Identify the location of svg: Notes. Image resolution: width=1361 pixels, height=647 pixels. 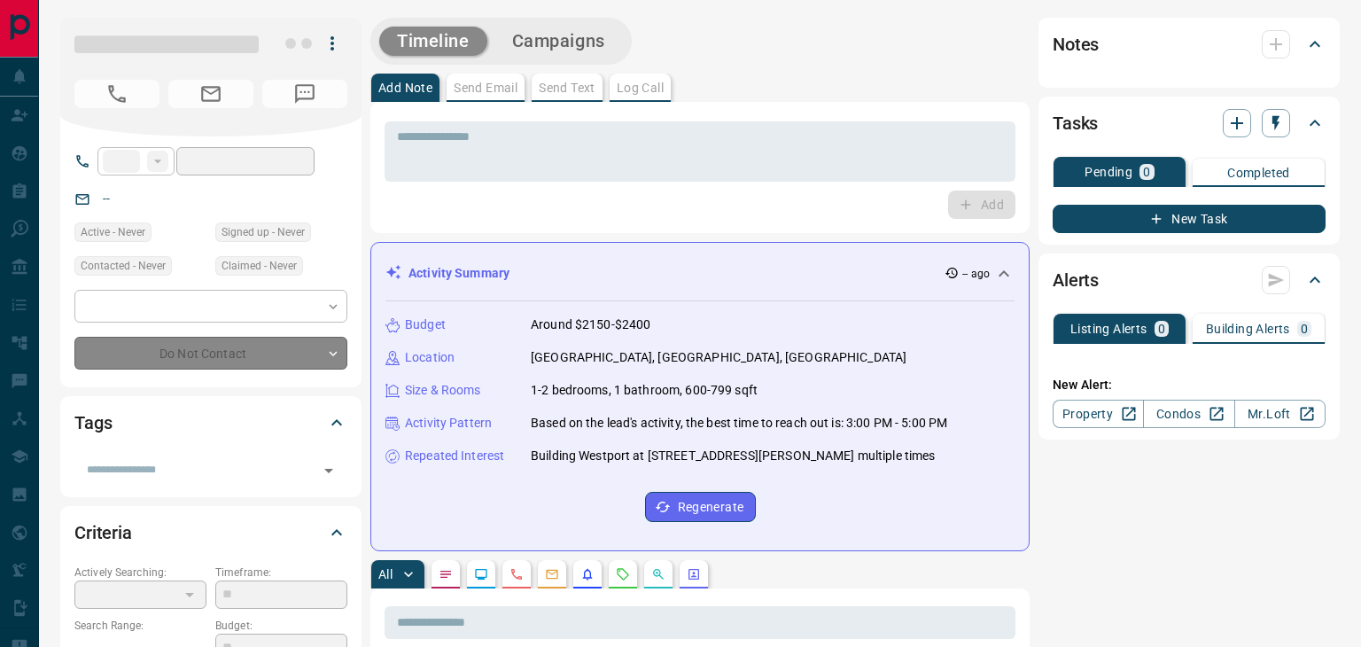
(446, 574).